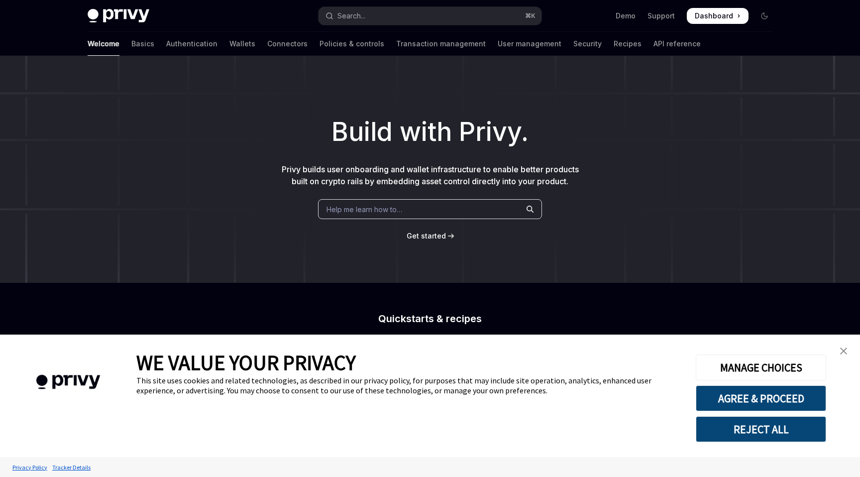 This screenshot has height=477, width=860. I want to click on span: WE VALUE YOUR PRIVACY, so click(246, 362).